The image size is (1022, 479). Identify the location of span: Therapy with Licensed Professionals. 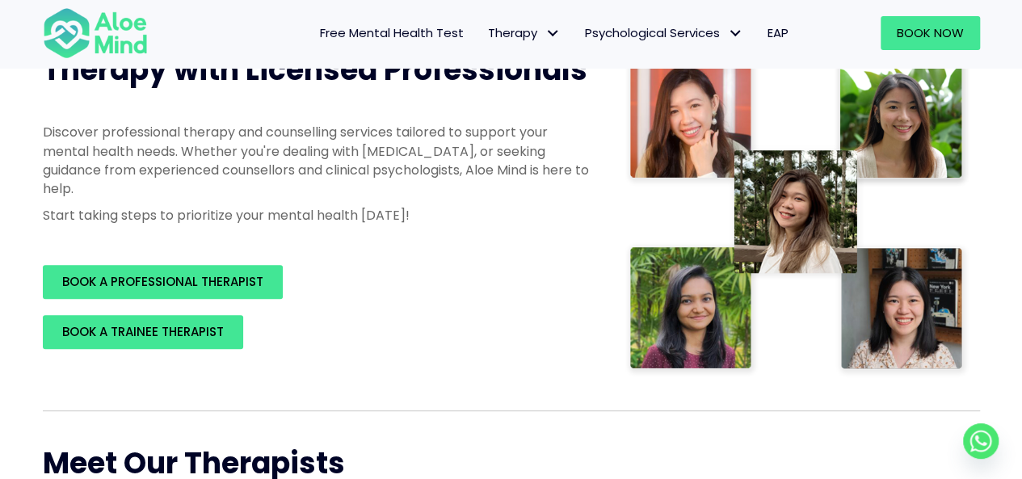
(315, 69).